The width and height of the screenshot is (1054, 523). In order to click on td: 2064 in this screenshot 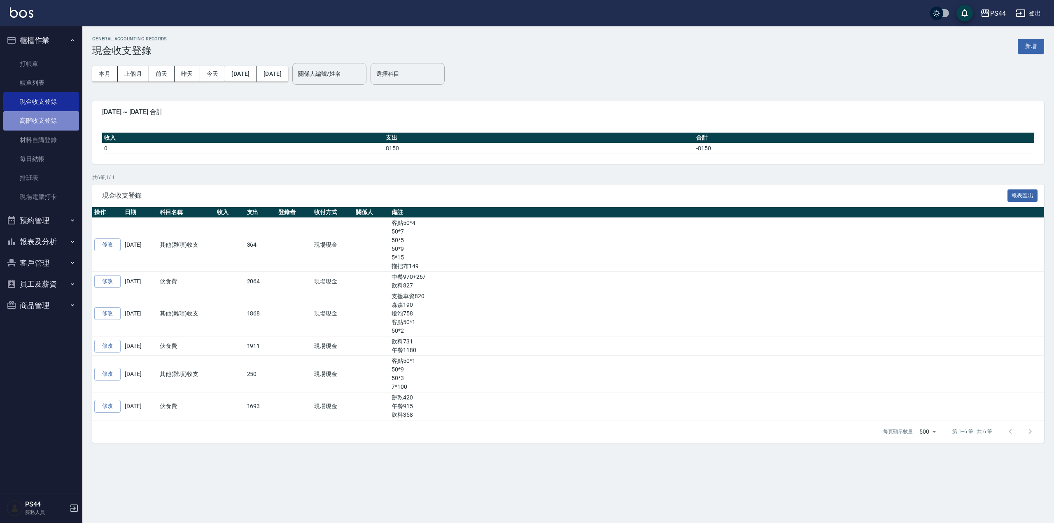, I will do `click(261, 281)`.